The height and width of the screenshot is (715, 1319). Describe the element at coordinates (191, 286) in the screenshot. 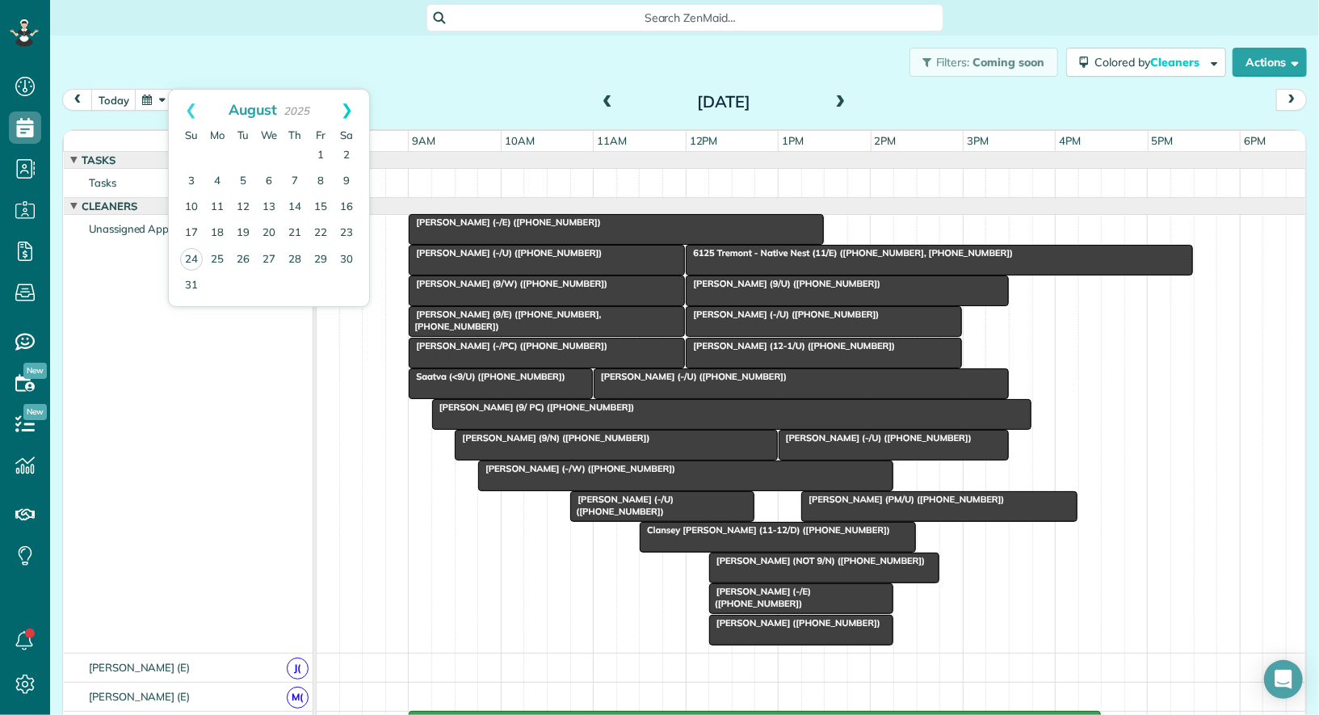

I see `a: 31` at that location.